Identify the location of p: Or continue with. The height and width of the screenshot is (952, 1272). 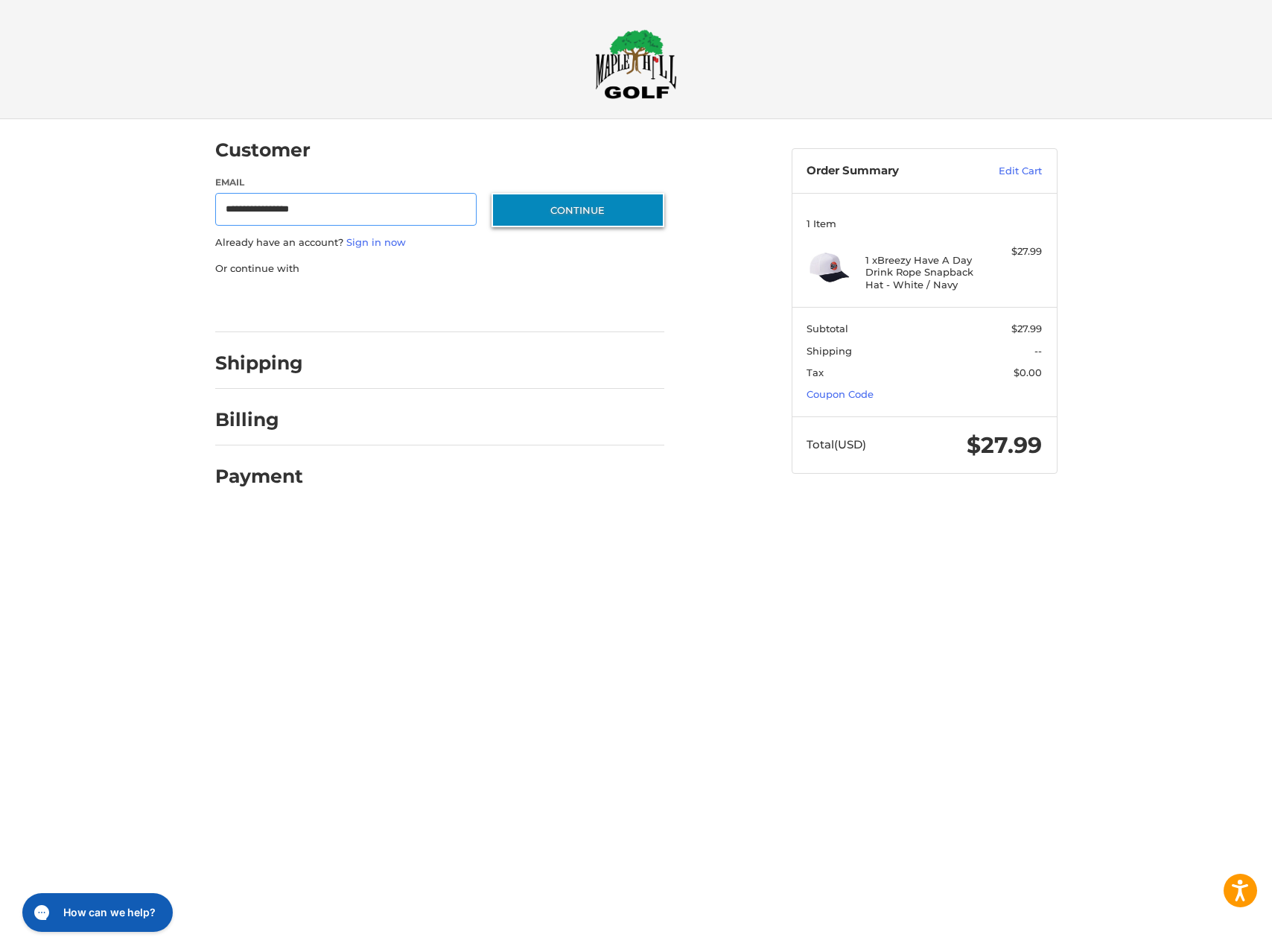
(439, 269).